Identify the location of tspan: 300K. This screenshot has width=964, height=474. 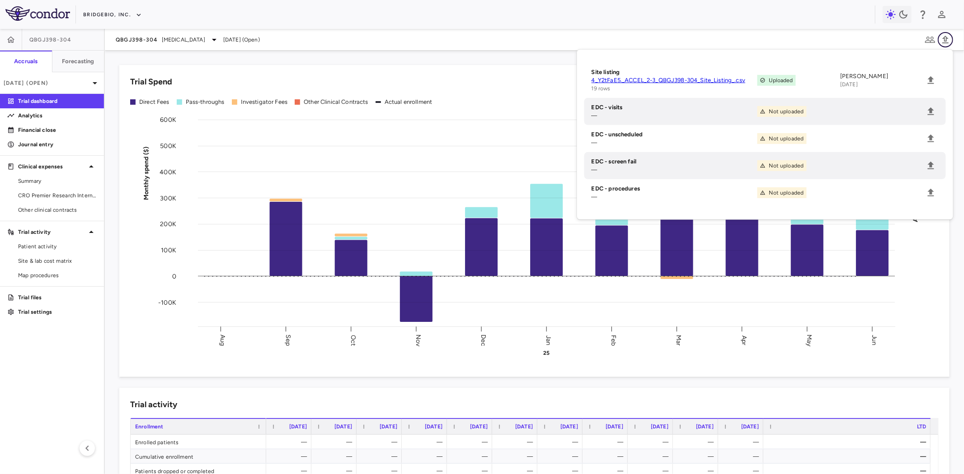
(168, 198).